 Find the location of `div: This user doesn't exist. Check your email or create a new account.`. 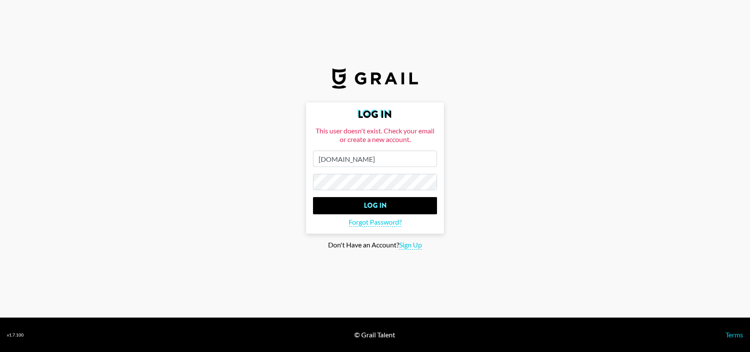

div: This user doesn't exist. Check your email or create a new account. is located at coordinates (375, 135).